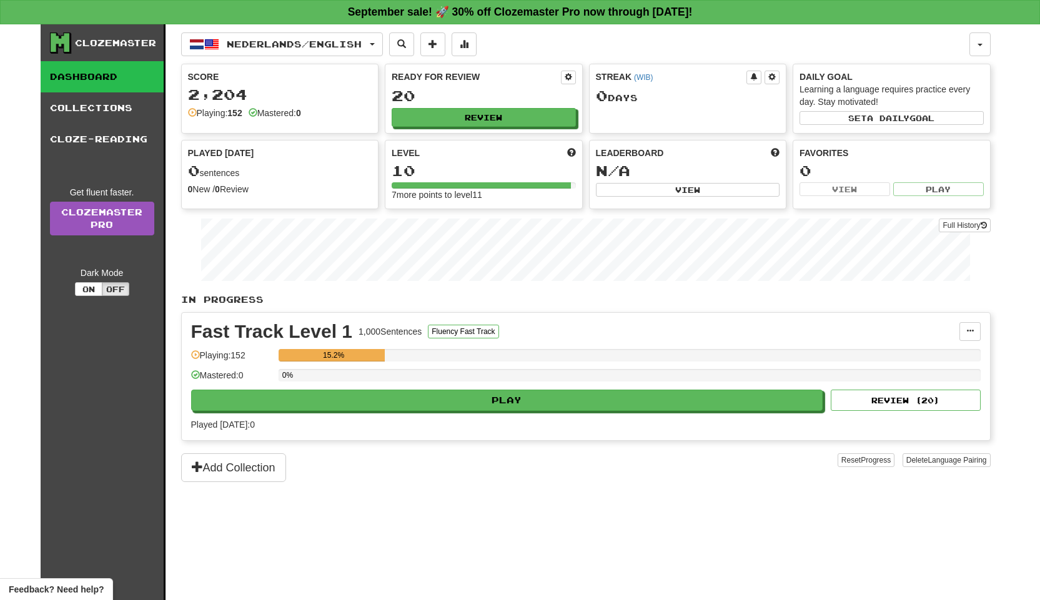 The height and width of the screenshot is (600, 1040). I want to click on button: Full History, so click(965, 226).